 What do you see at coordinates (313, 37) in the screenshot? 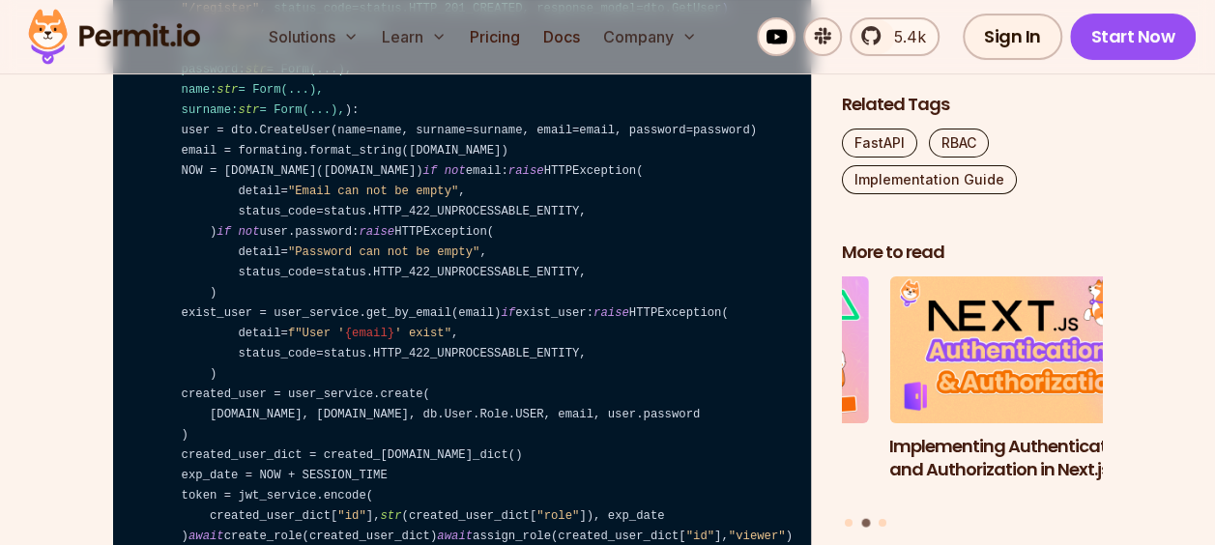
I see `button: Solutions` at bounding box center [313, 37].